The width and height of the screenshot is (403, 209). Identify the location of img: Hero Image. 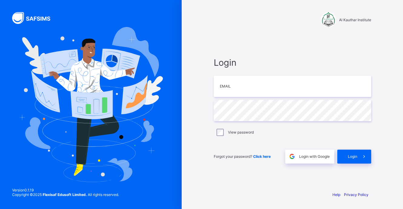
(91, 104).